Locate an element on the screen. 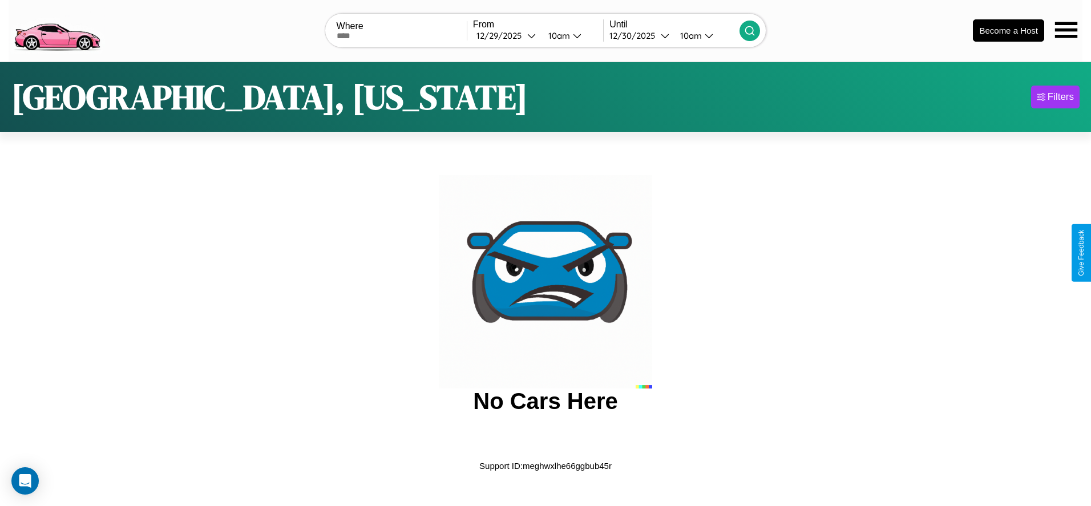  div: Open Intercom Messenger is located at coordinates (25, 481).